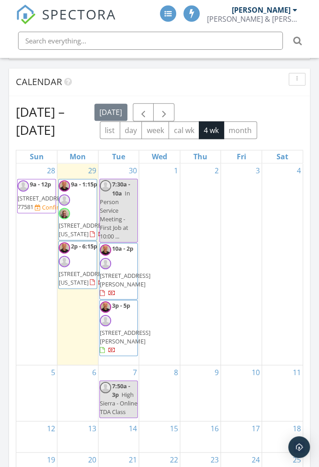 Image resolution: width=319 pixels, height=467 pixels. Describe the element at coordinates (215, 460) in the screenshot. I see `a: Go to October 23, 2025` at that location.